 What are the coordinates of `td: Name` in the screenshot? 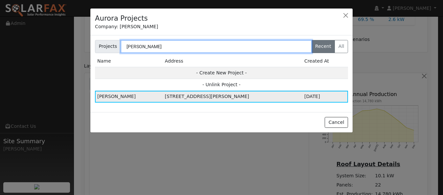 It's located at (129, 61).